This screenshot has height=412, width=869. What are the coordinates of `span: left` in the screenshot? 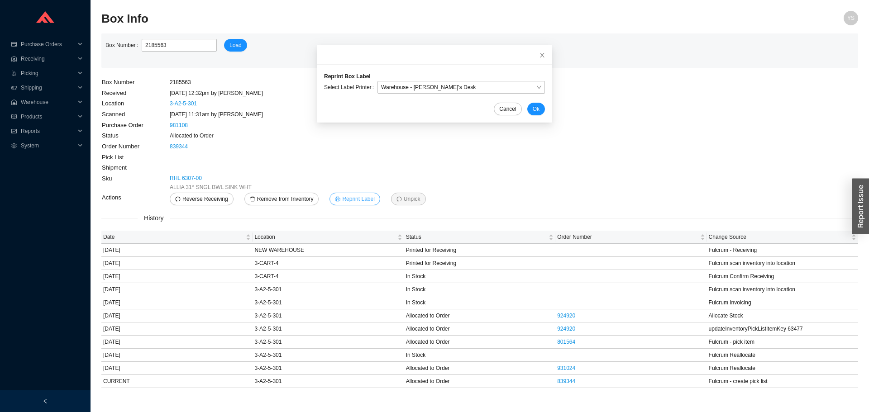 It's located at (45, 402).